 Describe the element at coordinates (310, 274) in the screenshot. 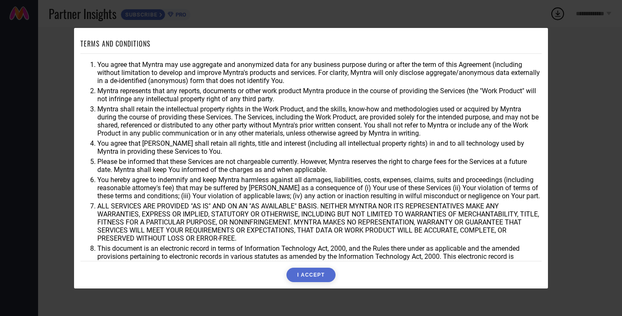

I see `button: I ACCEPT` at that location.